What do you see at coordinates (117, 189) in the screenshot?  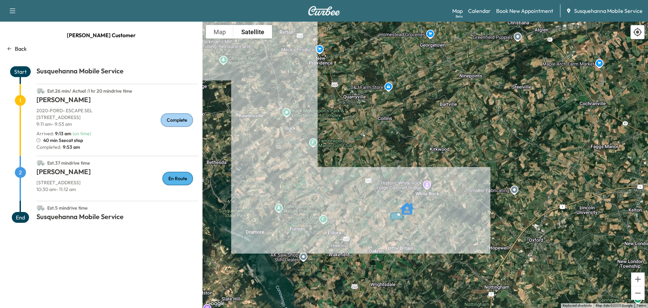 I see `p: 10:30 am - 11:12 am` at bounding box center [117, 189].